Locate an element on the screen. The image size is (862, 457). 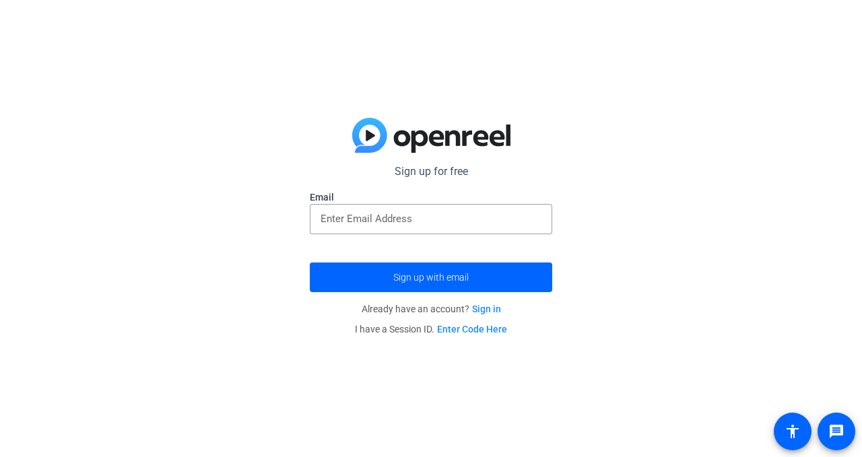
a: Enter Code Here is located at coordinates (472, 329).